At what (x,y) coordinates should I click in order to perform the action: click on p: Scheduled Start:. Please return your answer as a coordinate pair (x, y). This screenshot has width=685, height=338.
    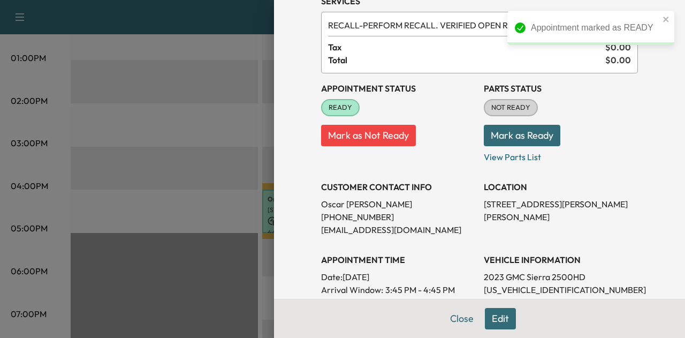
    Looking at the image, I should click on (353, 302).